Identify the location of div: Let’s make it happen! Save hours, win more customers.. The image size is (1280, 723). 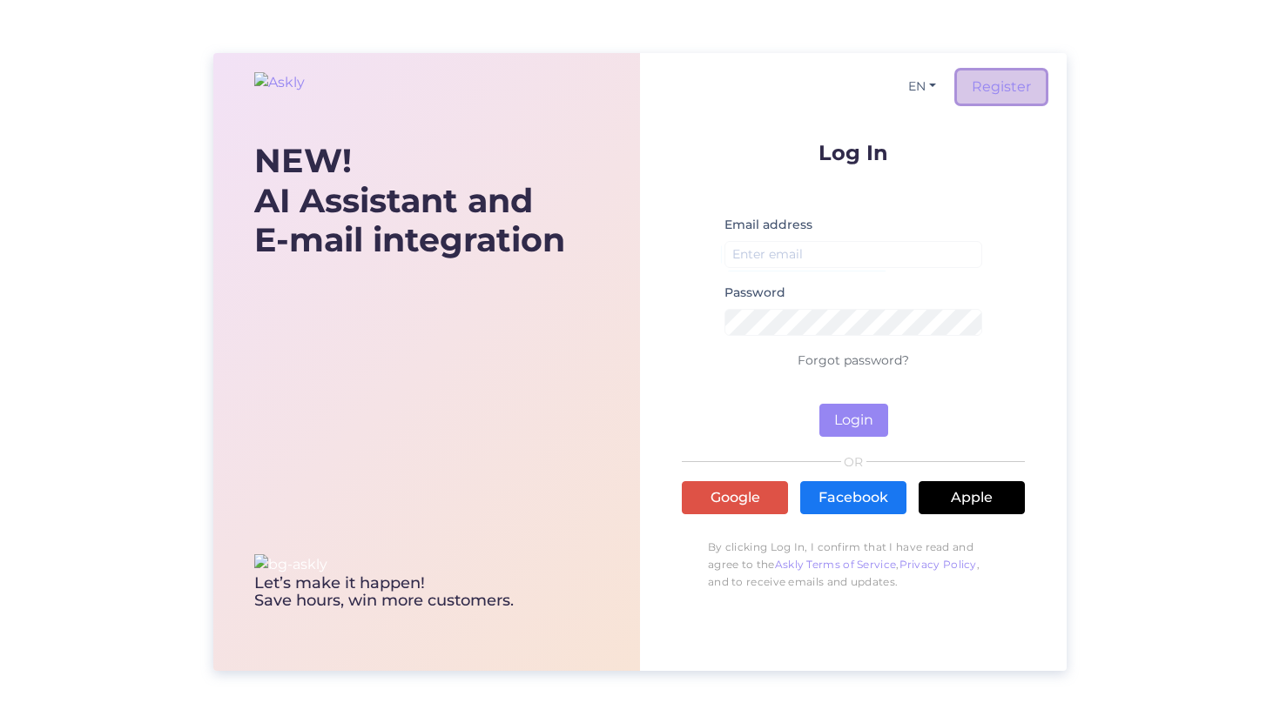
(409, 593).